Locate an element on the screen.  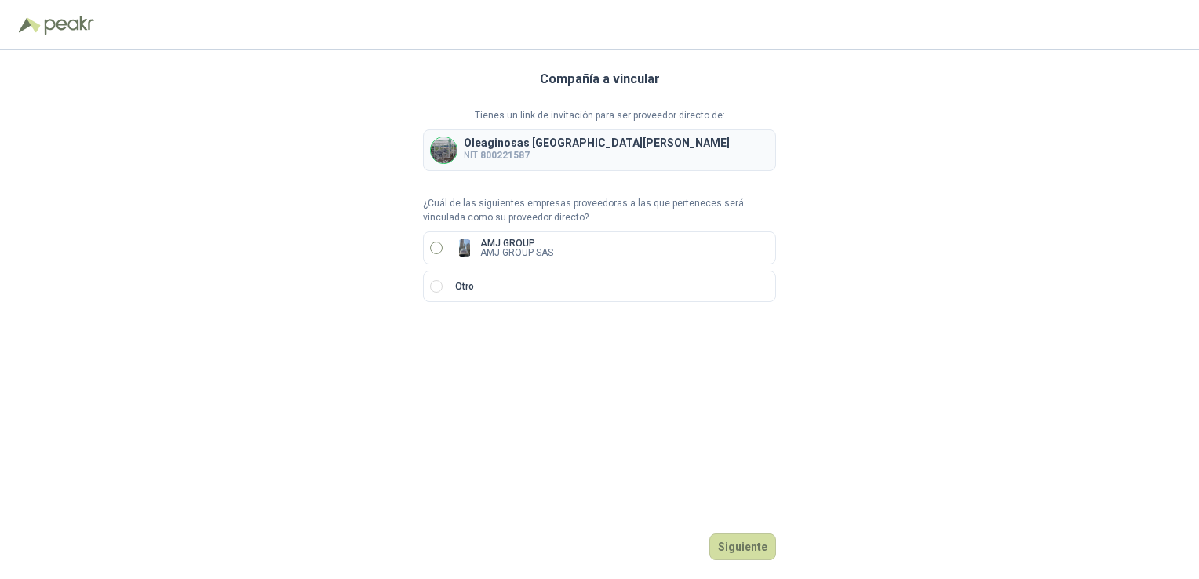
p: Otro is located at coordinates (465, 287).